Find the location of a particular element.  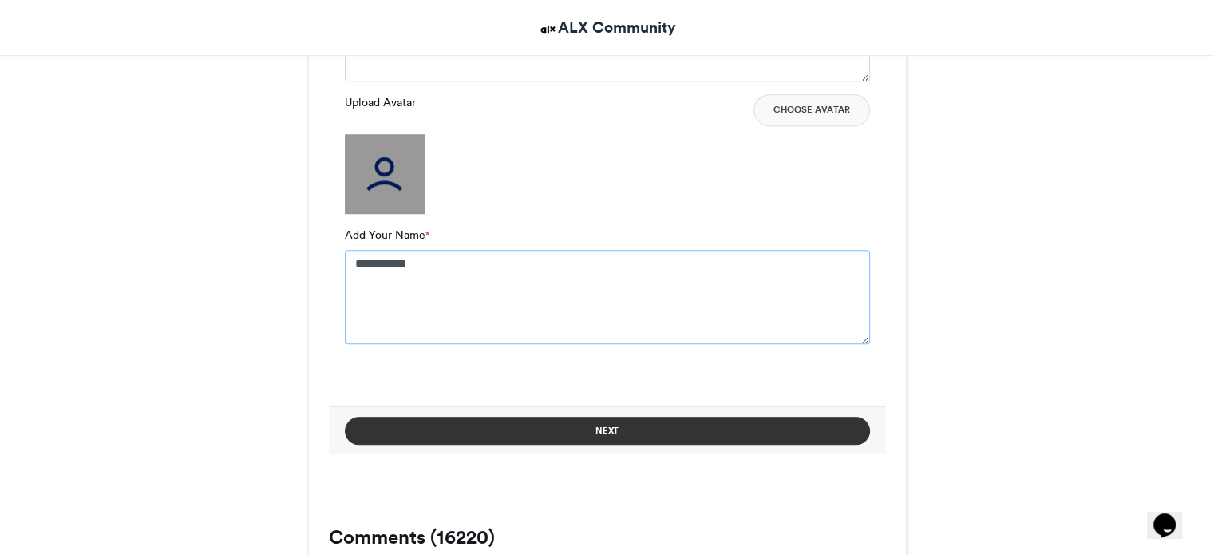

label: Add Your Name is located at coordinates (387, 235).